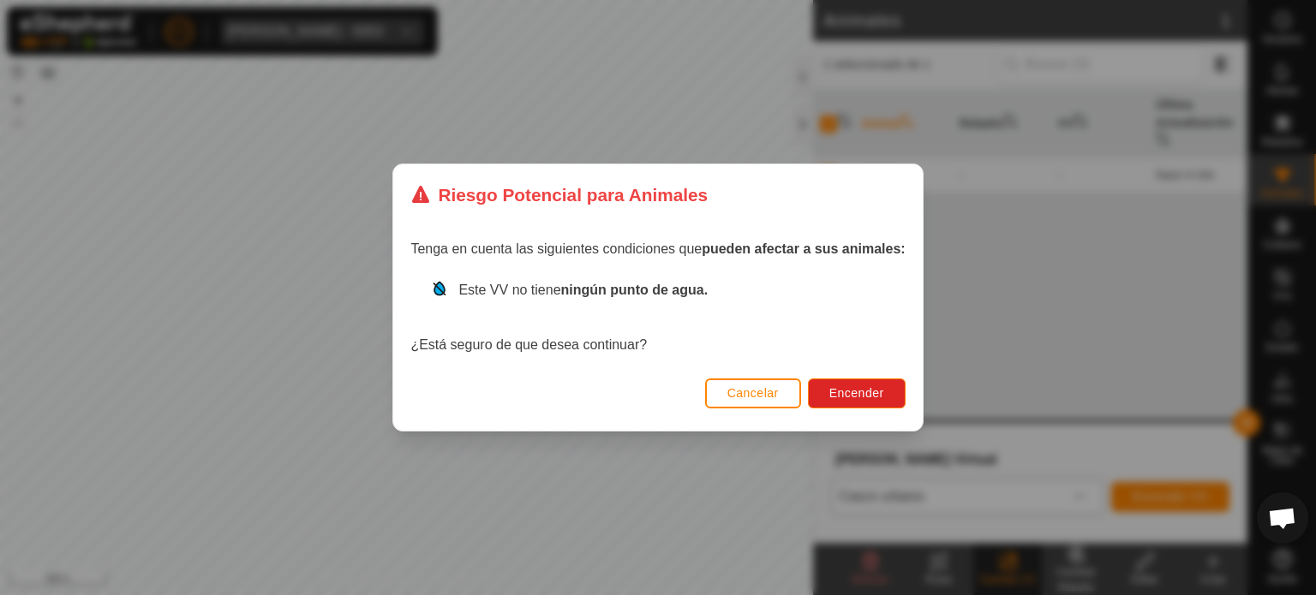 The height and width of the screenshot is (595, 1316). What do you see at coordinates (753, 393) in the screenshot?
I see `button: Cancelar` at bounding box center [753, 393].